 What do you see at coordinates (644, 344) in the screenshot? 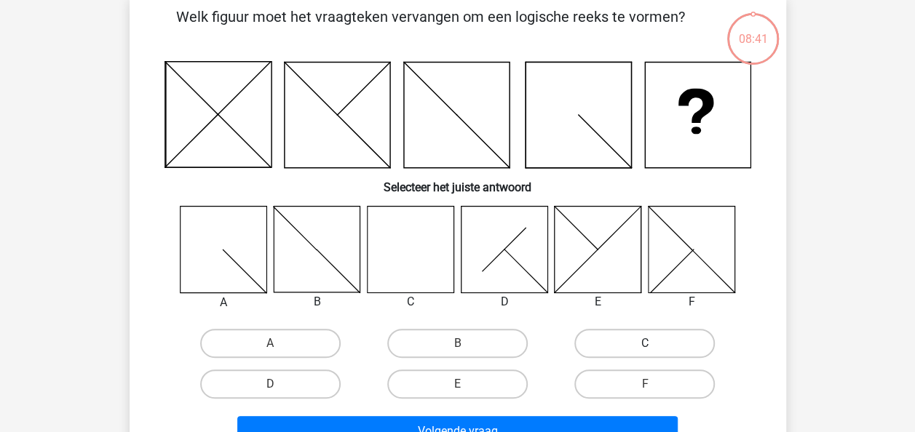
I see `label: C` at bounding box center [644, 344].